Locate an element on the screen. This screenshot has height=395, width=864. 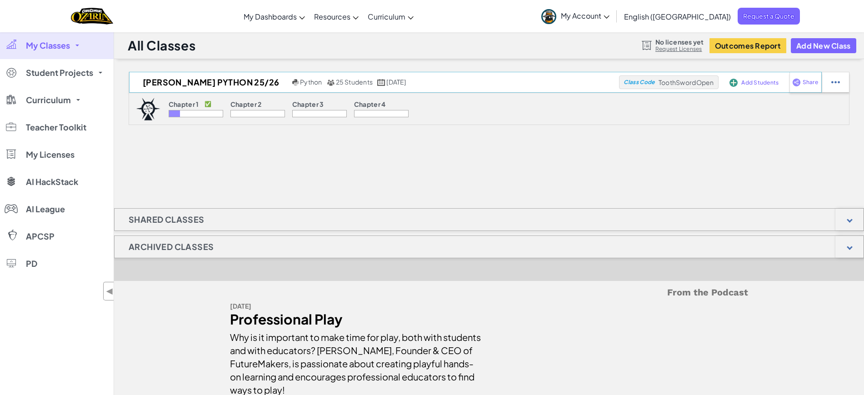
h5: From the Podcast is located at coordinates (489, 292).